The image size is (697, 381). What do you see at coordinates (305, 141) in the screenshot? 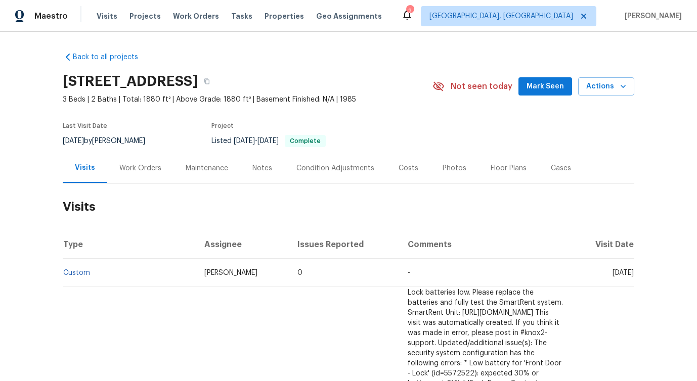
I see `span: Complete` at bounding box center [305, 141].